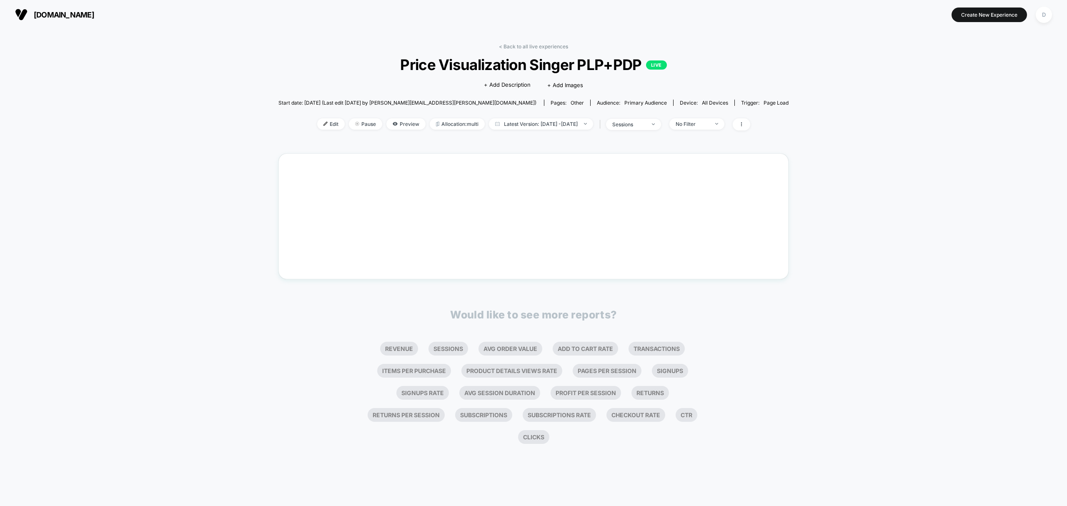 The height and width of the screenshot is (506, 1067). I want to click on li: Revenue, so click(399, 348).